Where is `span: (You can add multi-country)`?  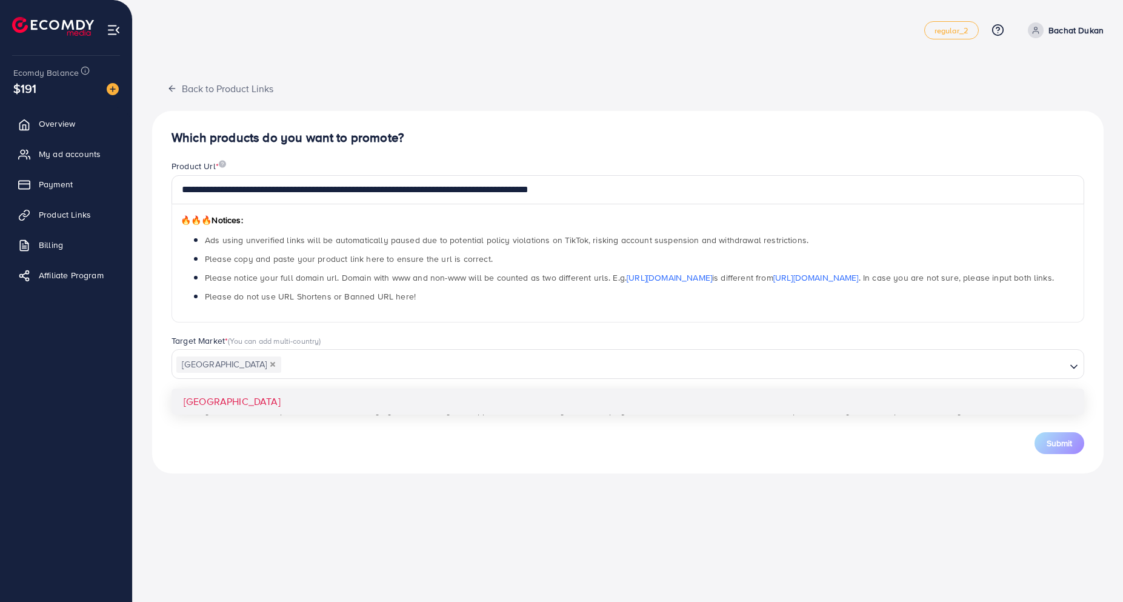
span: (You can add multi-country) is located at coordinates (274, 341).